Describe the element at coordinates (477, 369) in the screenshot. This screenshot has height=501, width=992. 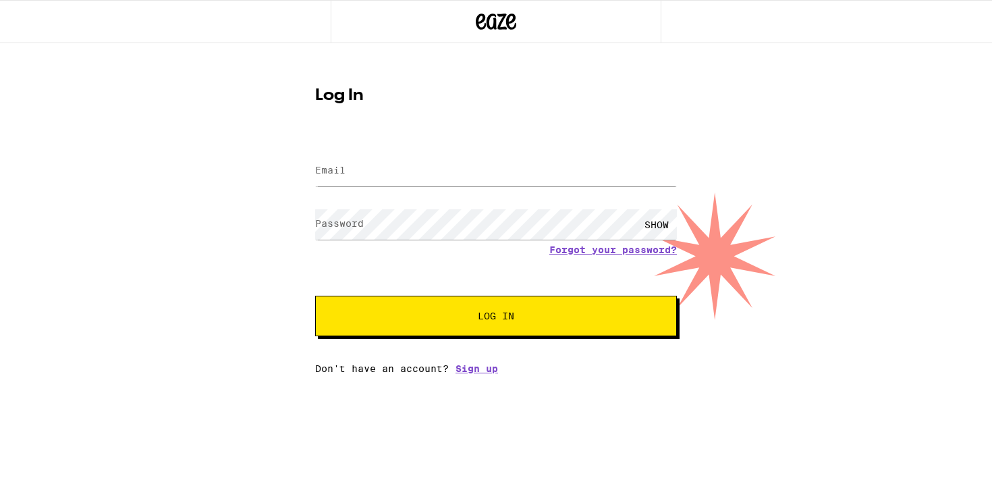
I see `a: Sign up` at that location.